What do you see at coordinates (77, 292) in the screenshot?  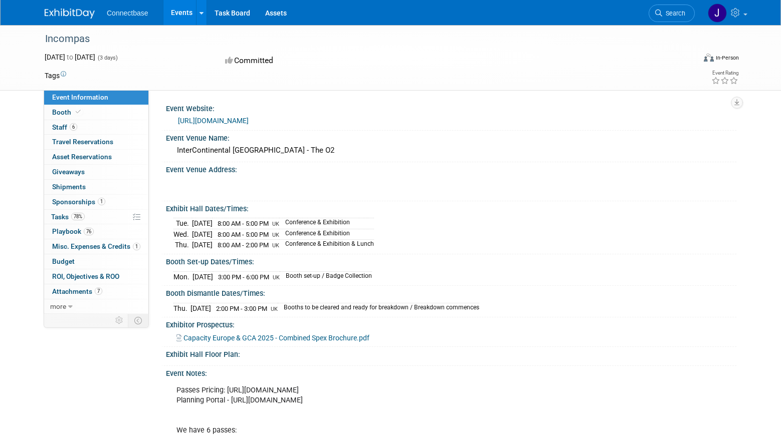 I see `span: Attachments` at bounding box center [77, 292].